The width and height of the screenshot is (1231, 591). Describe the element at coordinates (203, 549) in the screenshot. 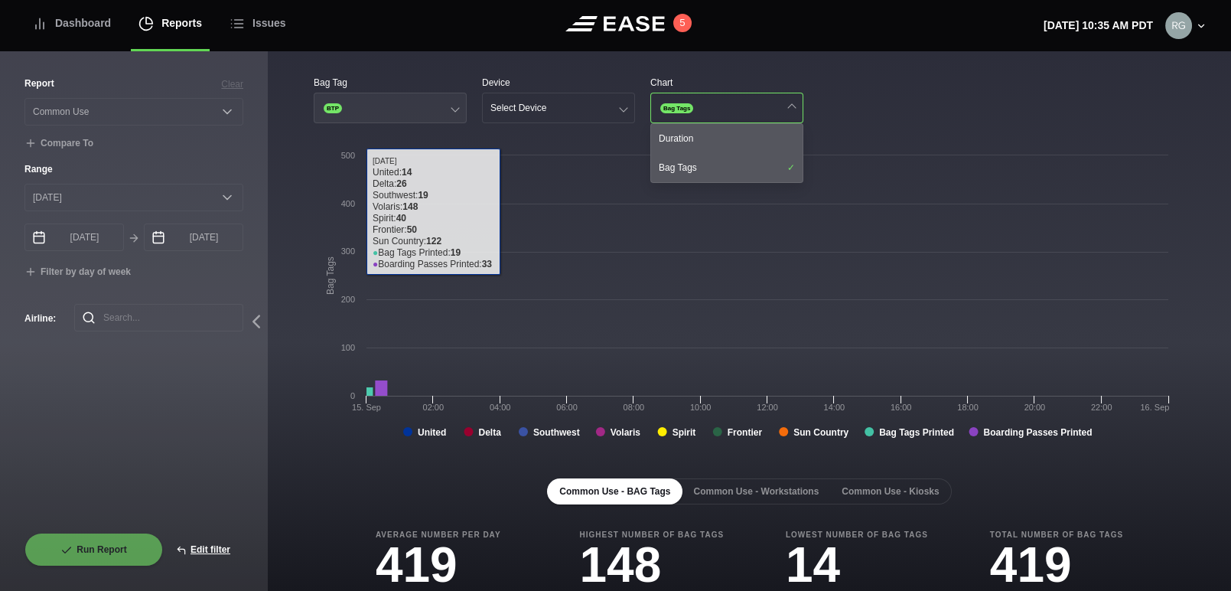

I see `button: Edit filter` at that location.